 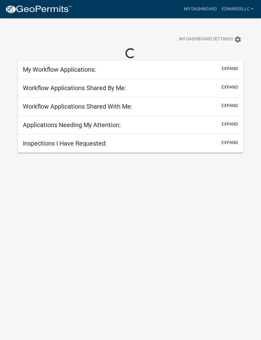 I want to click on a: My Dashboard, so click(x=200, y=9).